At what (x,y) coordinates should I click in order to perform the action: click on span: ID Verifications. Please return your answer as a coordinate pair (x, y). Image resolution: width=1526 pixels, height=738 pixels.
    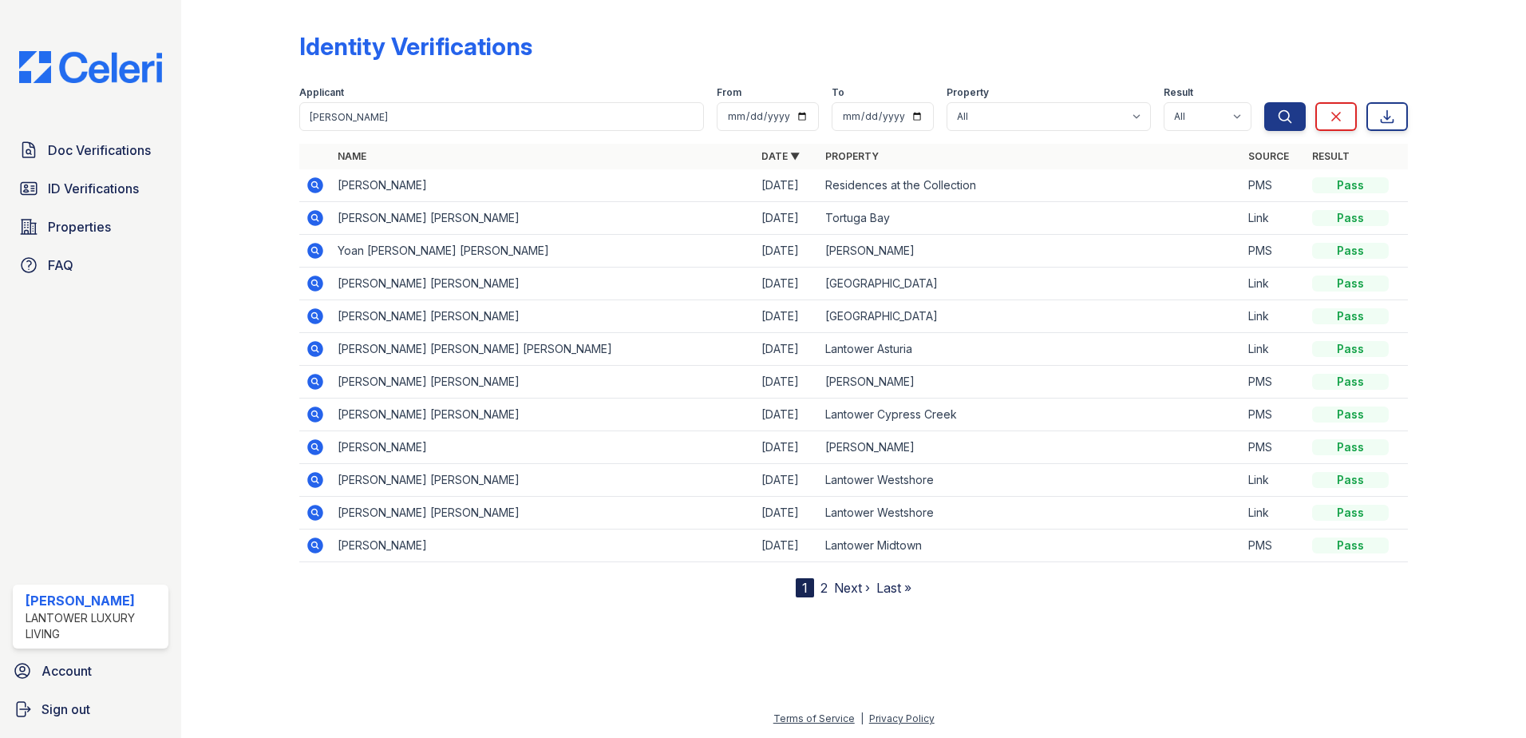
    Looking at the image, I should click on (93, 188).